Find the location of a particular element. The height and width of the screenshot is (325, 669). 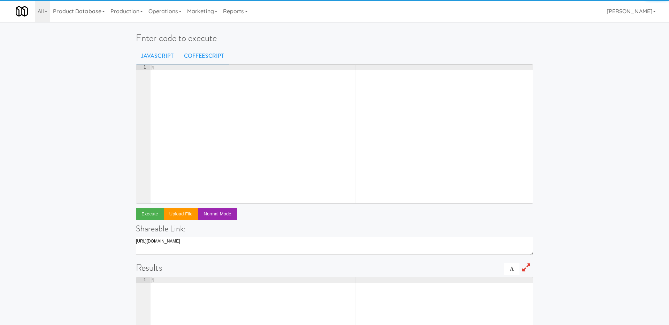

button: Normal Mode is located at coordinates (217, 214).